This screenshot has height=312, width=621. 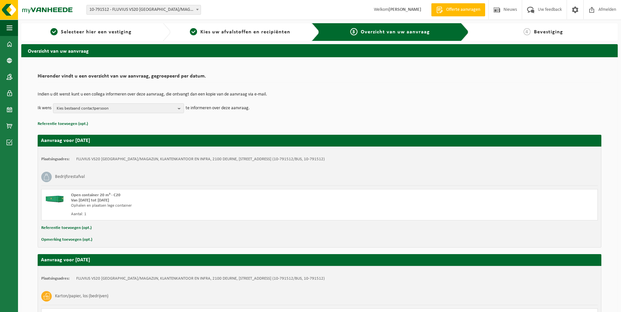 What do you see at coordinates (82, 297) in the screenshot?
I see `h3: Karton/papier, los (bedrijven)` at bounding box center [82, 297].